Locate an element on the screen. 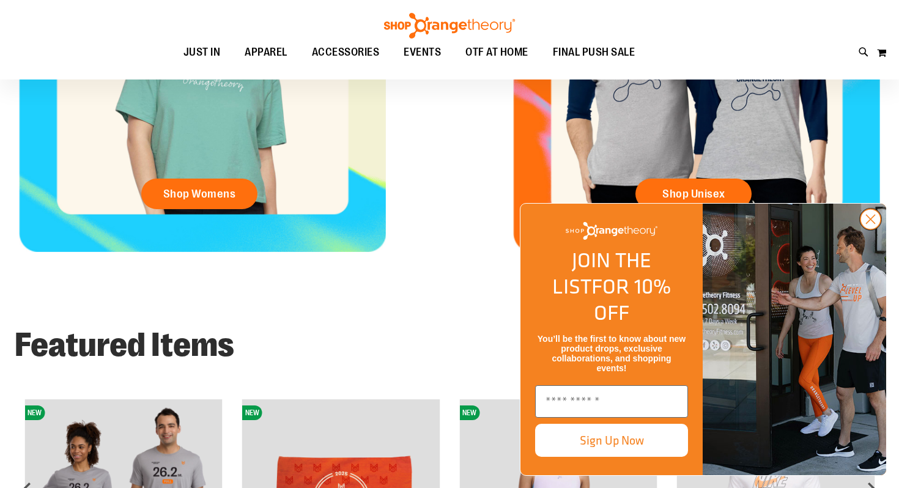 This screenshot has height=488, width=899. a: OTF AT HOME is located at coordinates (497, 53).